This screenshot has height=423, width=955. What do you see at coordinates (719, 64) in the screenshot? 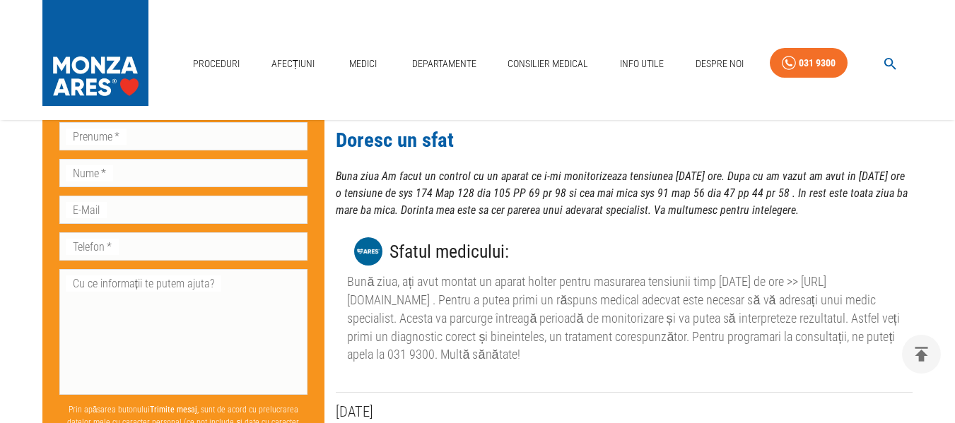
I see `a: Despre Noi` at bounding box center [719, 64].